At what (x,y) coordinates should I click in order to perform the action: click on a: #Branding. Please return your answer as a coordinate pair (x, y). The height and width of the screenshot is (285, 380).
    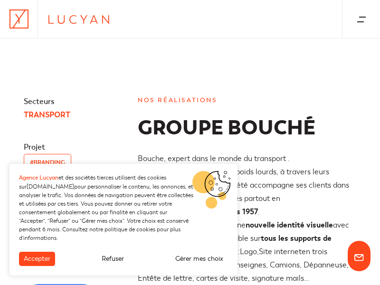
    Looking at the image, I should click on (48, 163).